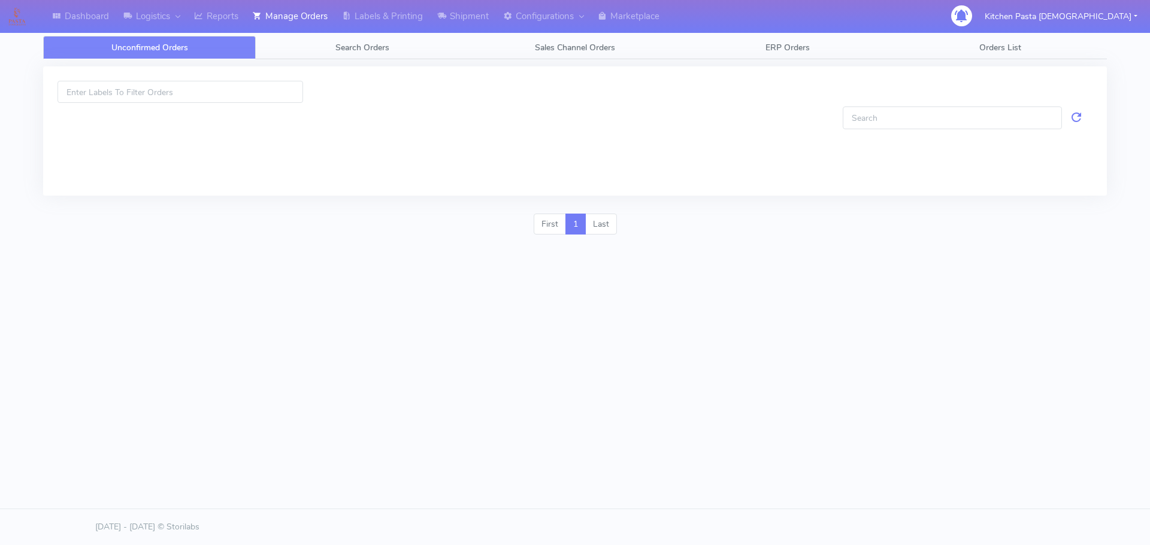  I want to click on a: 1, so click(575, 225).